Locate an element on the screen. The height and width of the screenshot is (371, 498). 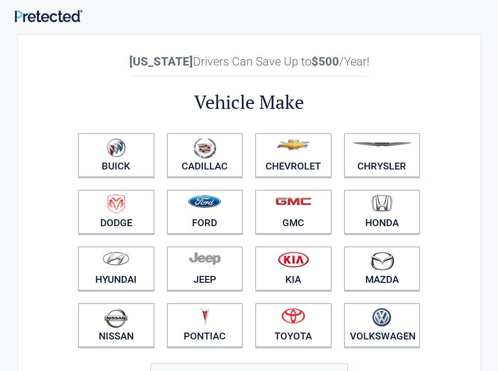
img: jeep is located at coordinates (205, 258).